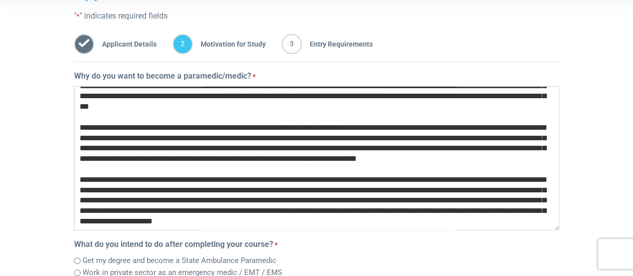 This screenshot has height=276, width=633. I want to click on label: Get my degree and become a State Ambulance Paramedic, so click(179, 260).